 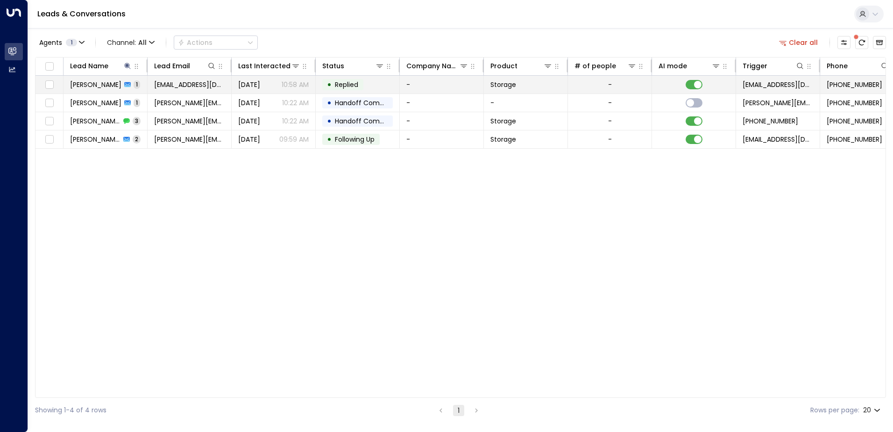 I want to click on a: Leads & Conversations, so click(x=81, y=14).